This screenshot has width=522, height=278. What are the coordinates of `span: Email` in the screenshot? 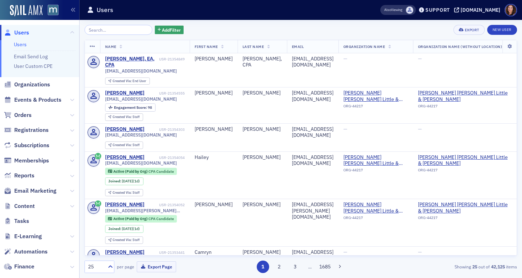 It's located at (298, 47).